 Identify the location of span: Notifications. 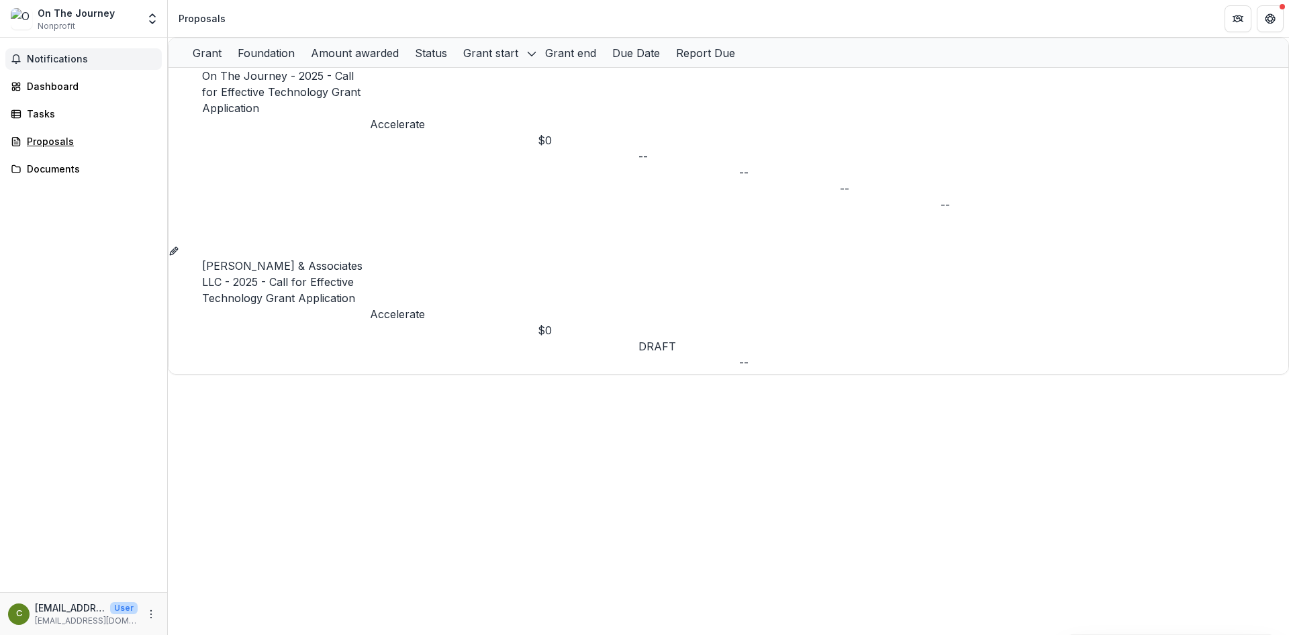
(91, 59).